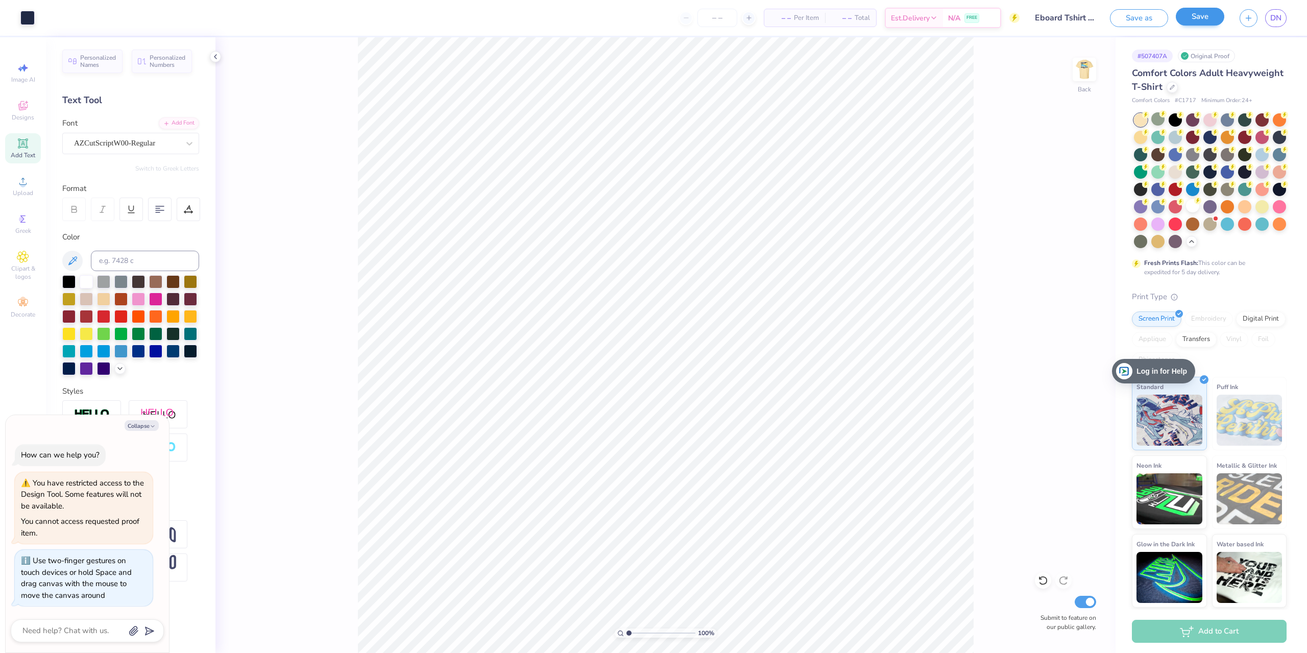 The width and height of the screenshot is (1307, 653). Describe the element at coordinates (1196, 339) in the screenshot. I see `div: Transfers` at that location.